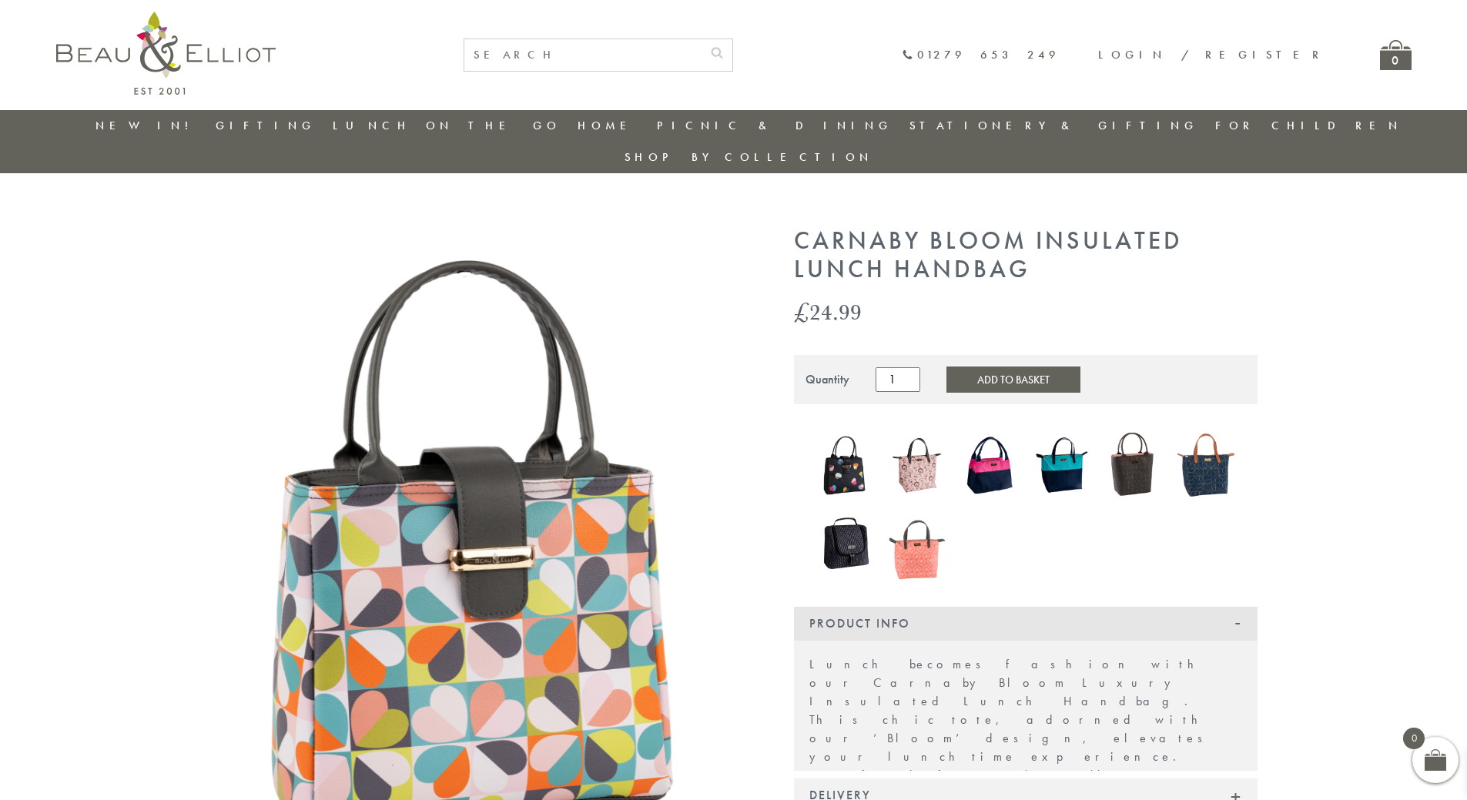 The width and height of the screenshot is (1467, 800). What do you see at coordinates (166, 53) in the screenshot?
I see `img: logo` at bounding box center [166, 53].